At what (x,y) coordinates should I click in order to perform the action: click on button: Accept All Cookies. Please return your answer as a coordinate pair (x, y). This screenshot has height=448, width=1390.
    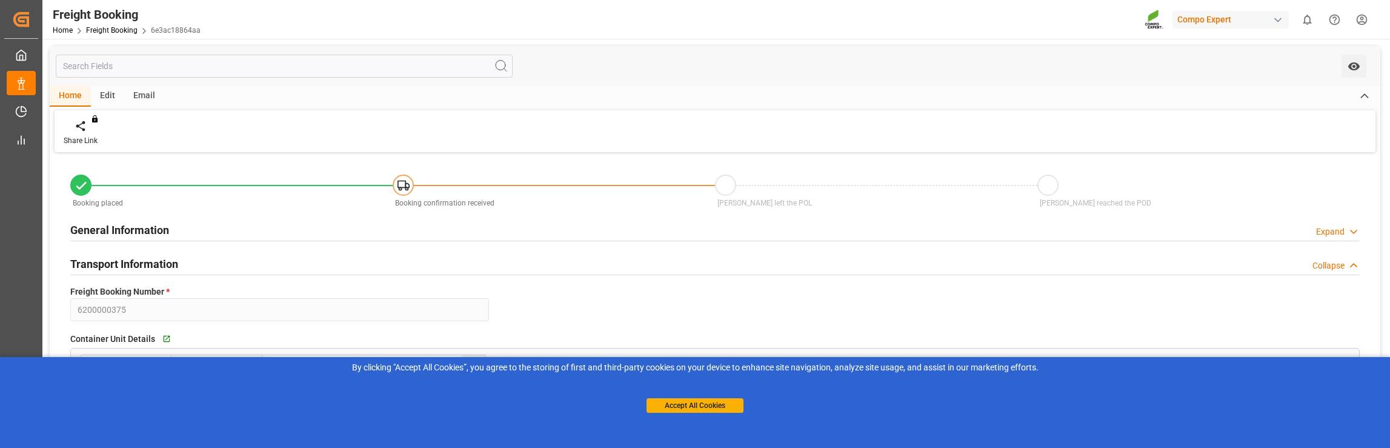
    Looking at the image, I should click on (695, 405).